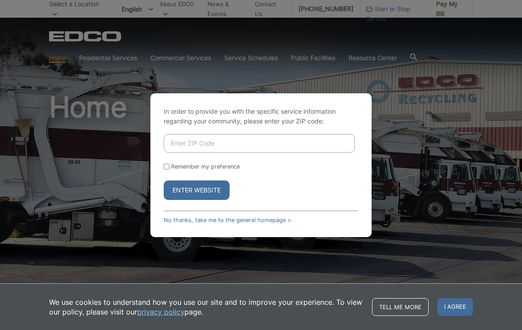 The width and height of the screenshot is (522, 330). What do you see at coordinates (455, 307) in the screenshot?
I see `span: I agree` at bounding box center [455, 307].